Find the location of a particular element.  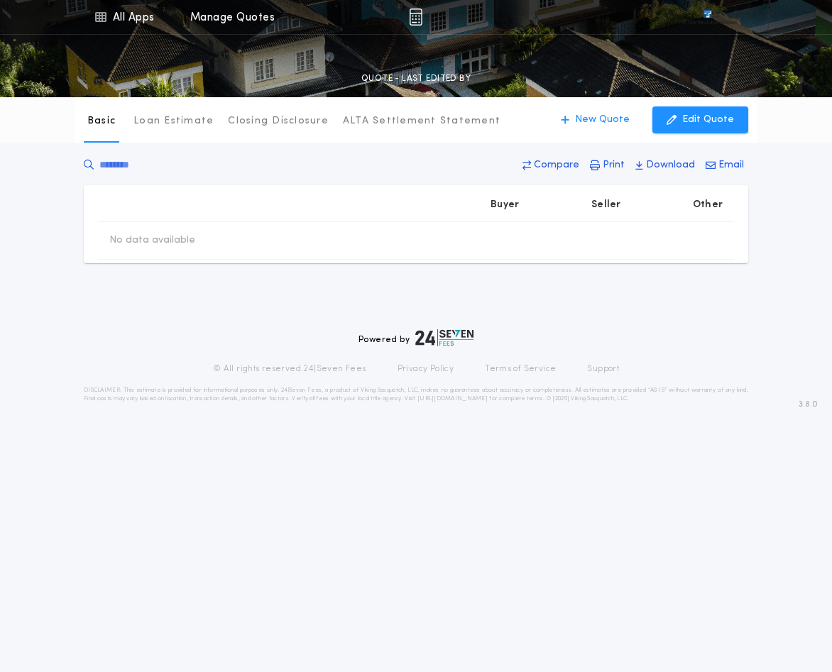

p: Seller is located at coordinates (606, 205).